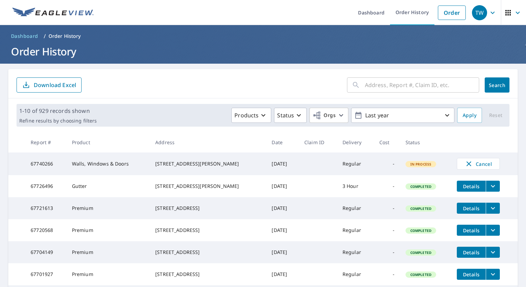 This screenshot has height=287, width=526. I want to click on td: 67704149, so click(45, 252).